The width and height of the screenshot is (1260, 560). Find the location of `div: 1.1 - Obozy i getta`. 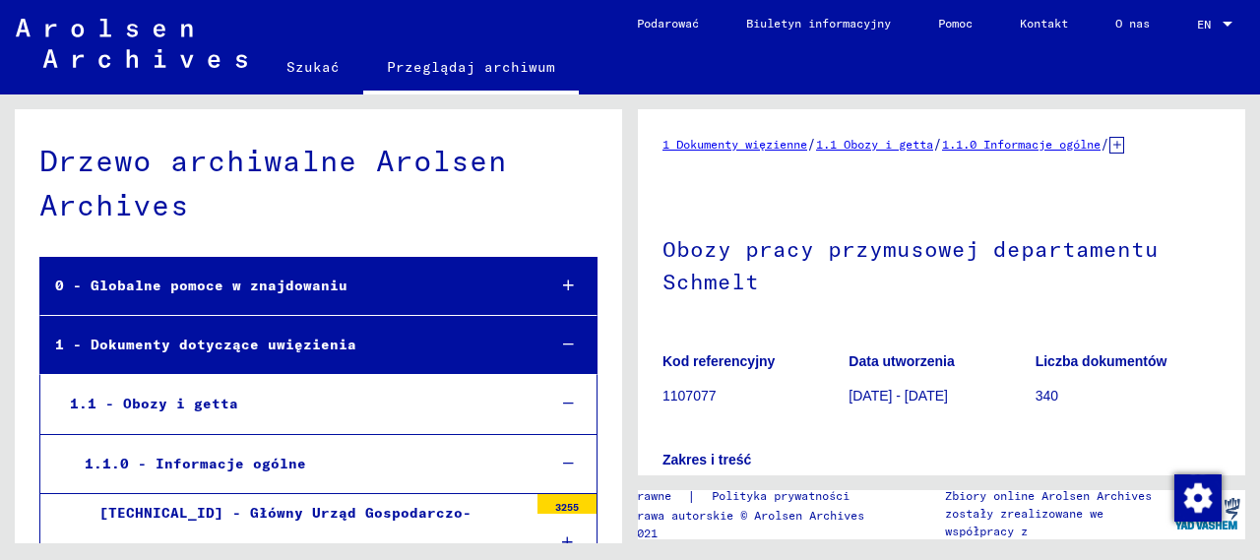

div: 1.1 - Obozy i getta is located at coordinates (292, 403).